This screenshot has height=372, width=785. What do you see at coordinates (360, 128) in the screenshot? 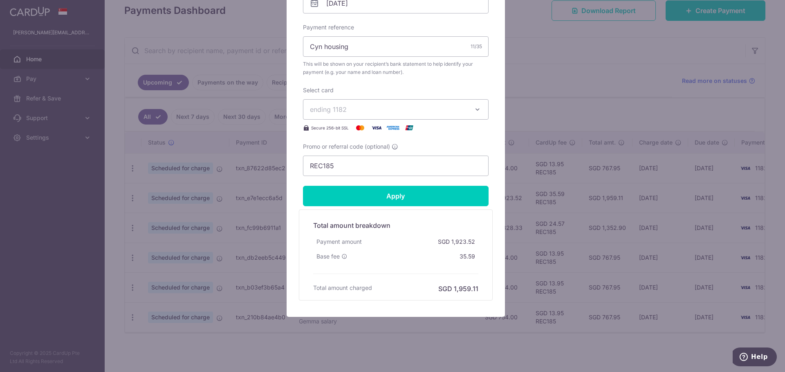
I see `img: Mastercard` at bounding box center [360, 128].